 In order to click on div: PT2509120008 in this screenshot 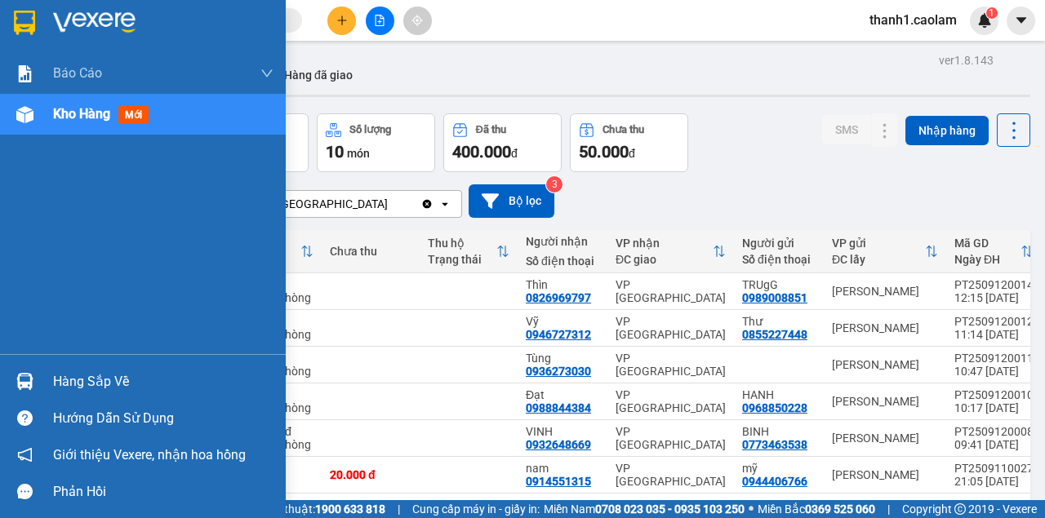, I will do `click(993, 432)`.